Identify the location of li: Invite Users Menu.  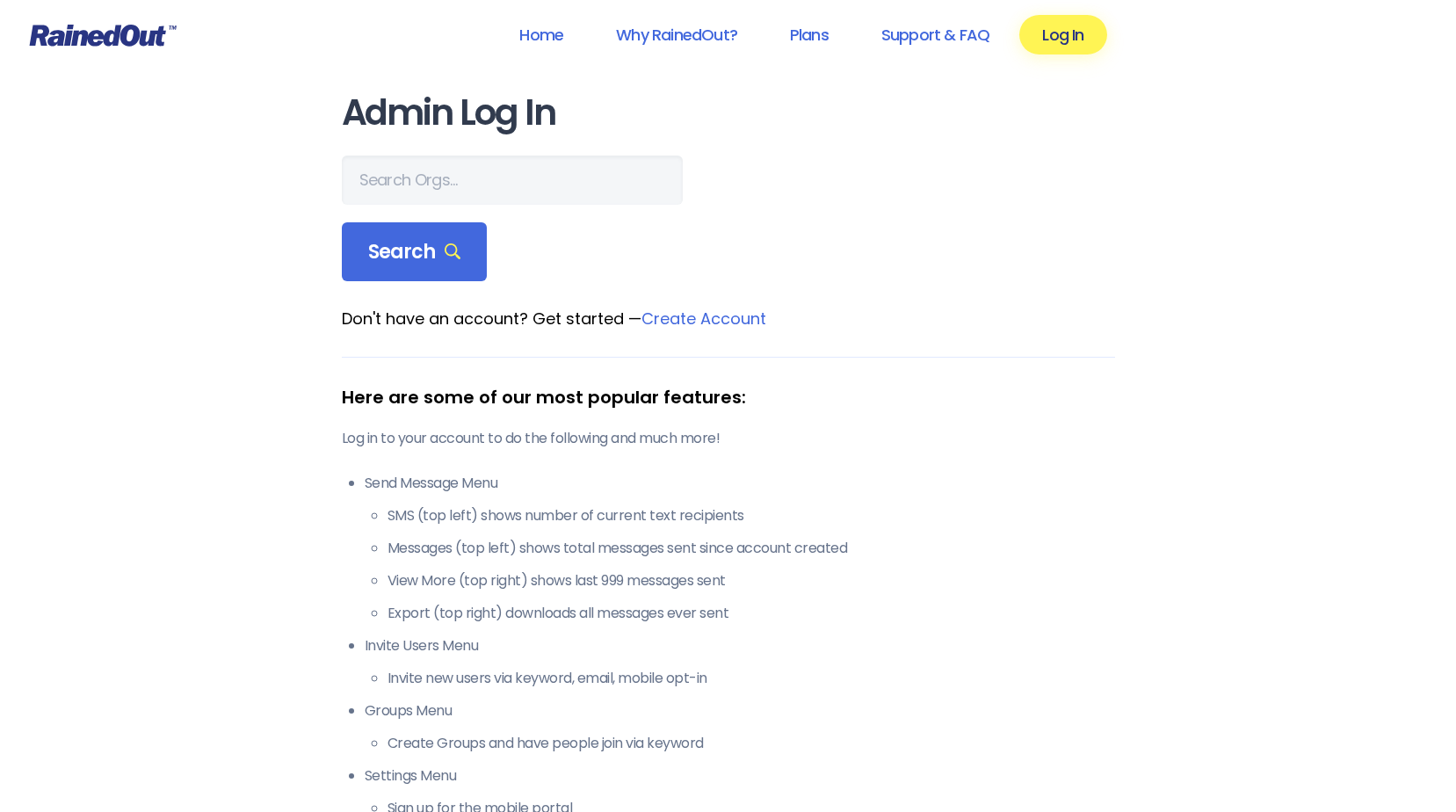
(739, 661).